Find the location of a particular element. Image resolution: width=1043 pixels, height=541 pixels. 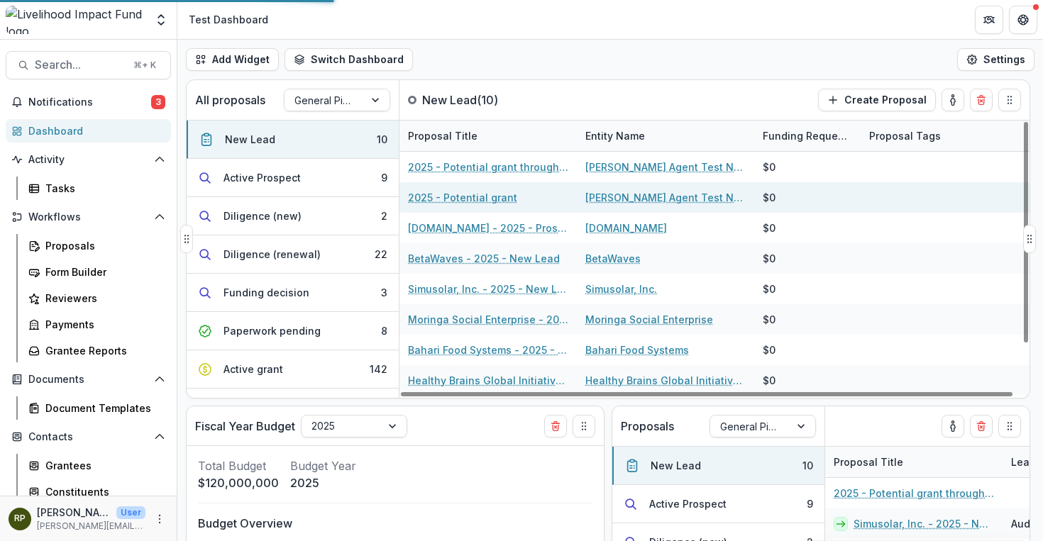

div: ⌘ + K is located at coordinates (145, 65).